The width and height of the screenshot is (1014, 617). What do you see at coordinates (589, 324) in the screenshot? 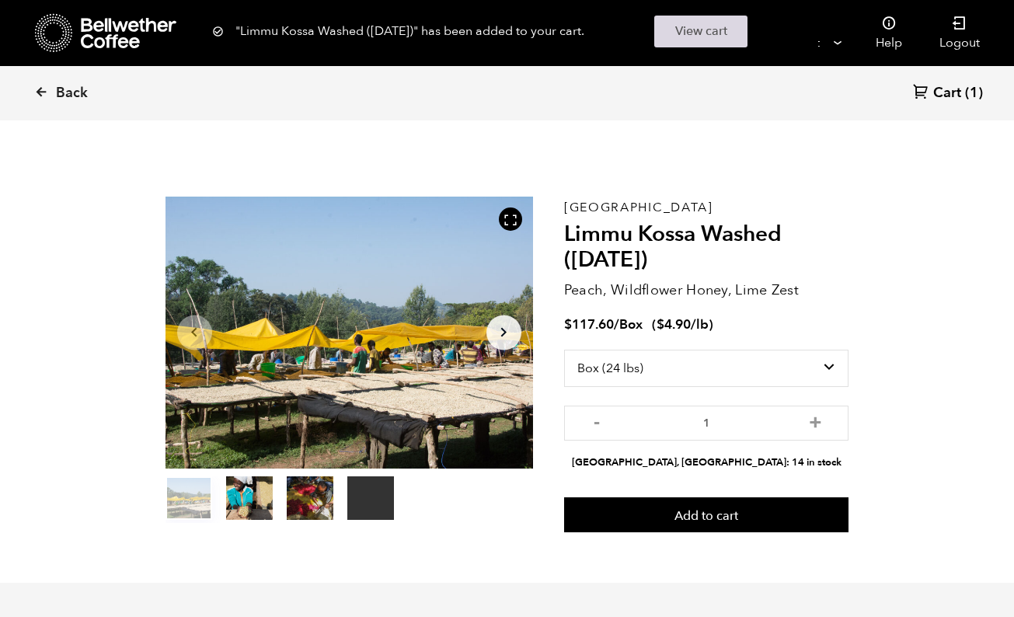
I see `bdi: 117.60` at bounding box center [589, 324].